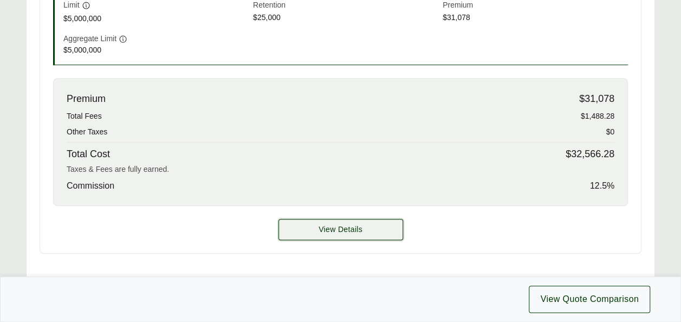  What do you see at coordinates (589, 299) in the screenshot?
I see `a: View Quote Comparison` at bounding box center [589, 299].